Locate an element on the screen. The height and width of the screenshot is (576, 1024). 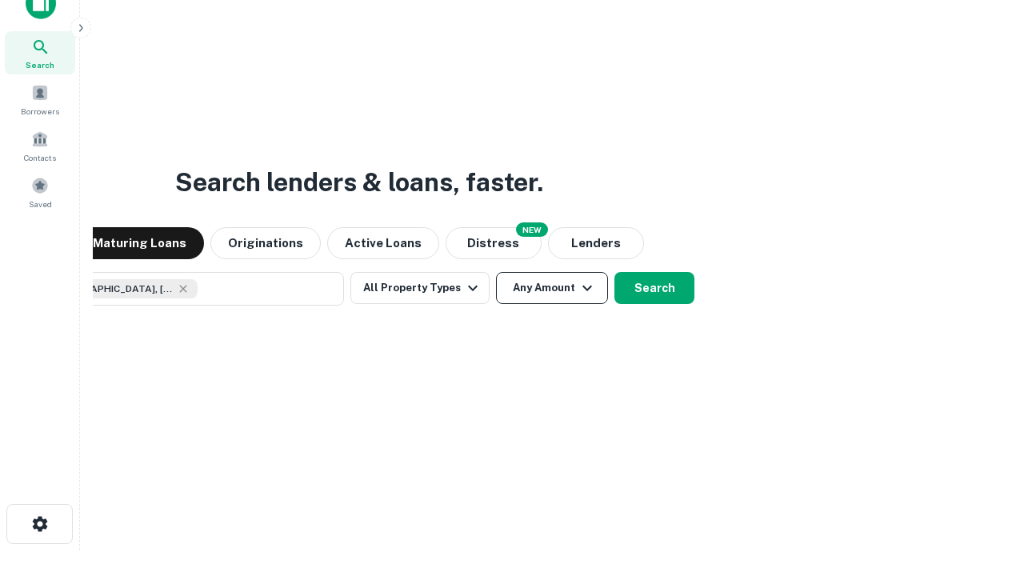
button: Maturing Loans is located at coordinates (139, 243).